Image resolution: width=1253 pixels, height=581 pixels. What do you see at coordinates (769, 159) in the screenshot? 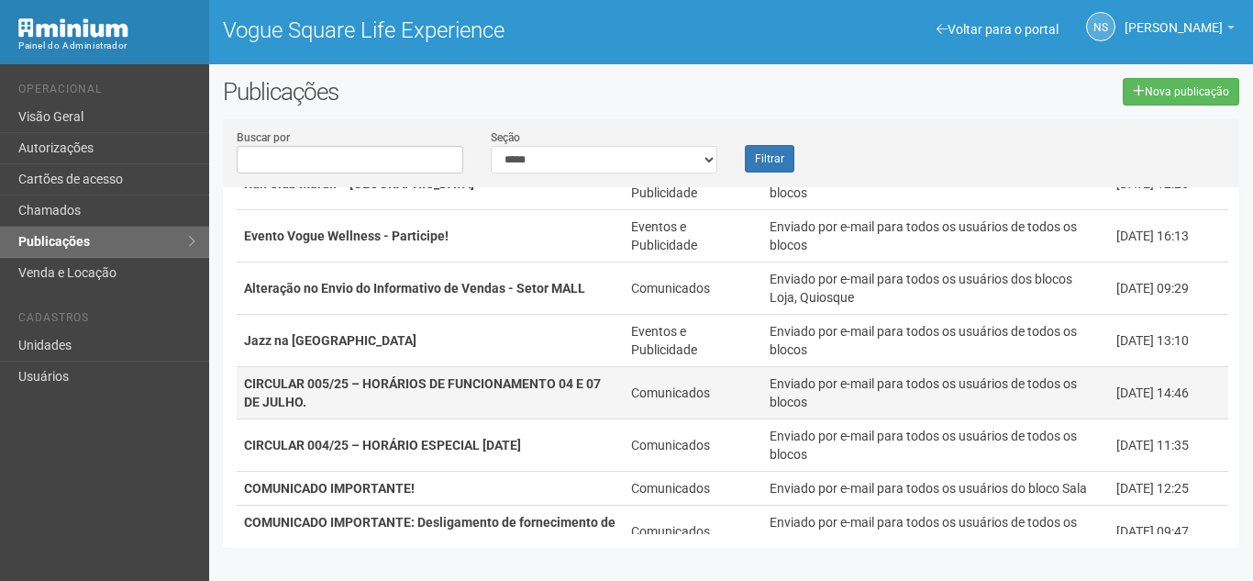
I see `button: Filtrar` at bounding box center [769, 159].